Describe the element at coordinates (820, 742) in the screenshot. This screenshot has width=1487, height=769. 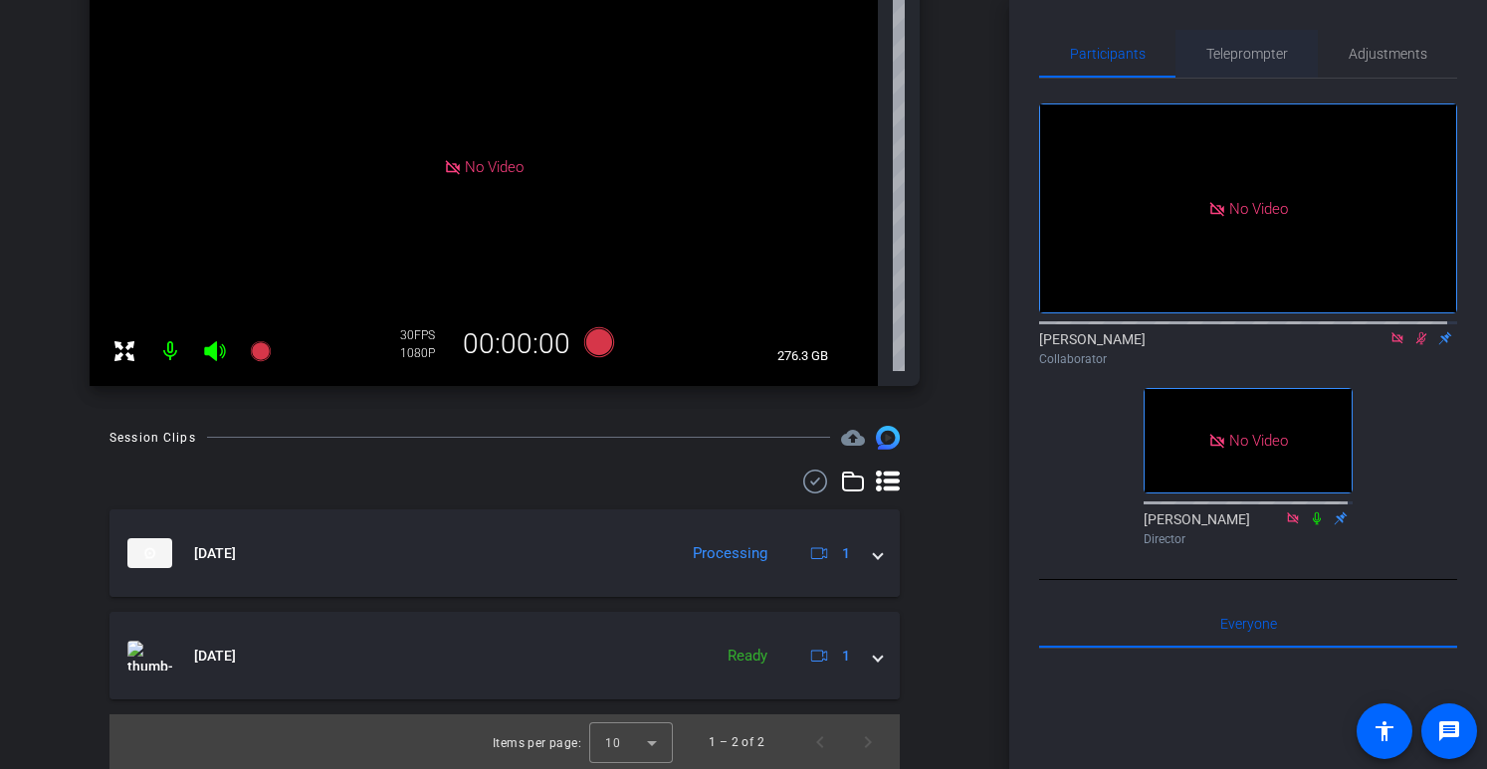
I see `button: Previous page` at that location.